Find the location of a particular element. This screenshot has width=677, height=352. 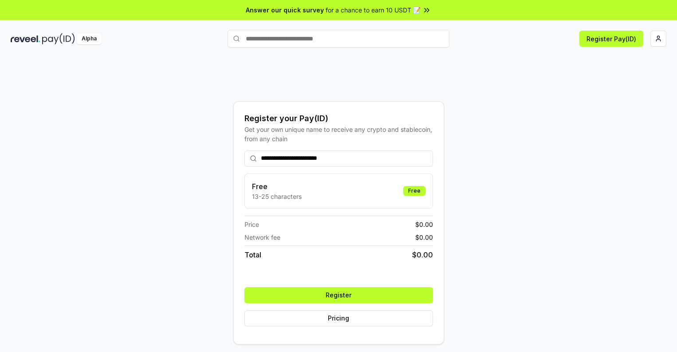

img: pay_id is located at coordinates (59, 39).